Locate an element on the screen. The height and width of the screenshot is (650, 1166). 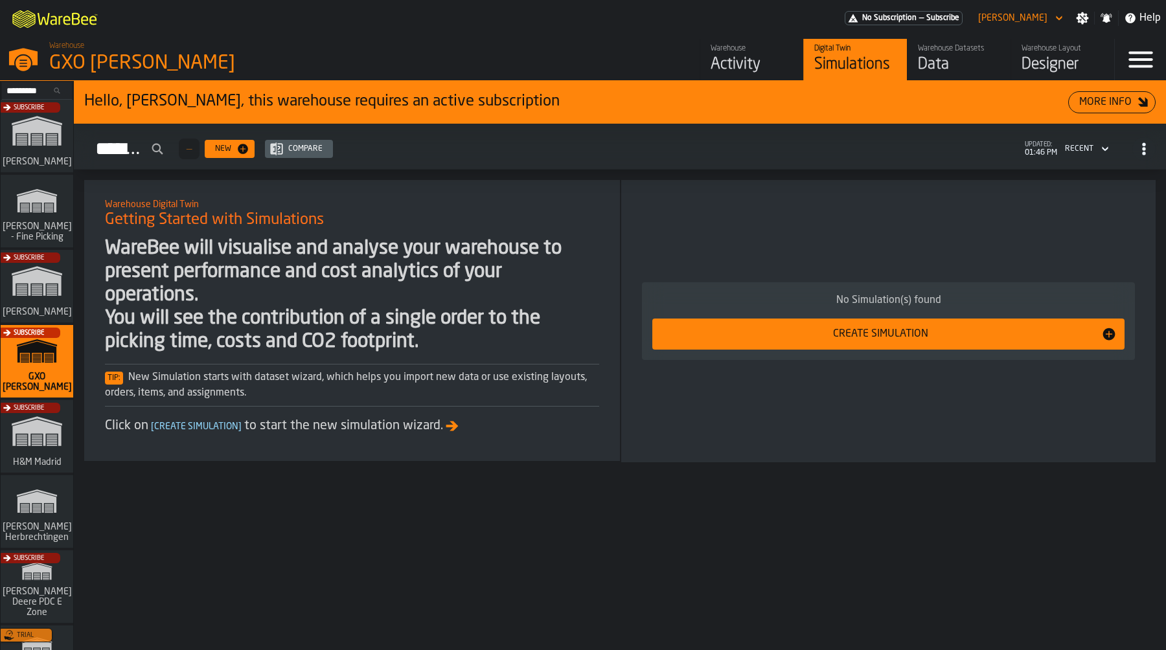
div: Simulations is located at coordinates (855, 65).